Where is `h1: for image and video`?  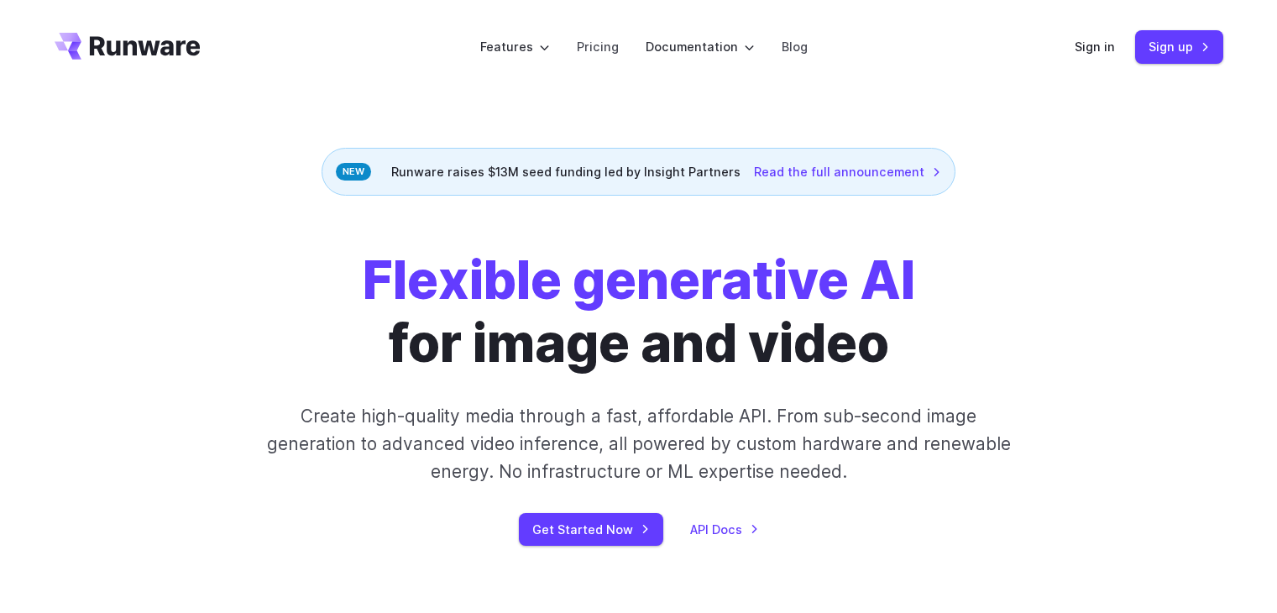 h1: for image and video is located at coordinates (639, 312).